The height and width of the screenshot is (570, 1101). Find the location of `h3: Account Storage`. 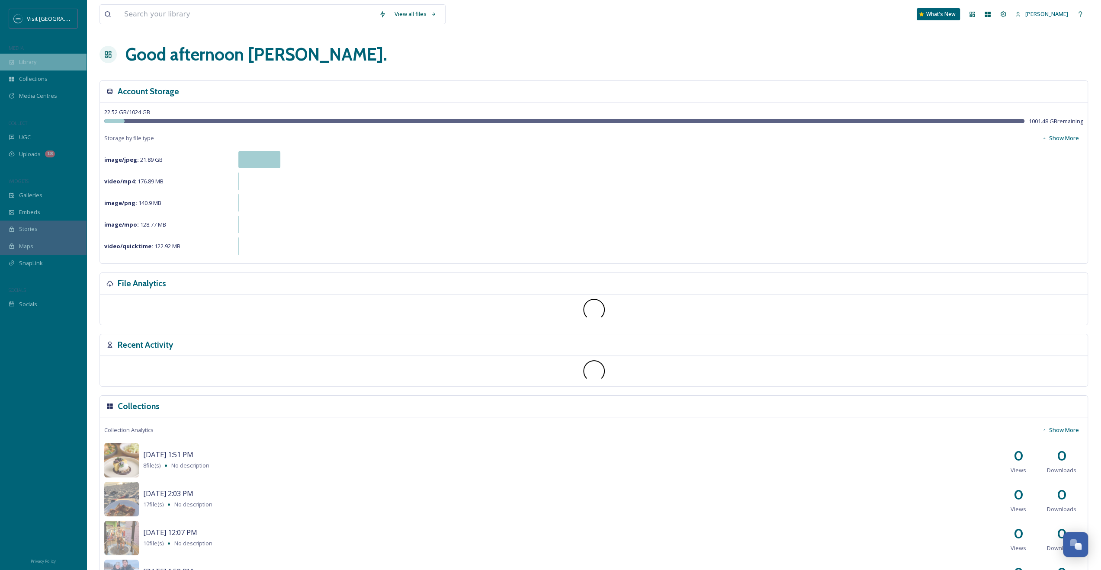

h3: Account Storage is located at coordinates (148, 91).